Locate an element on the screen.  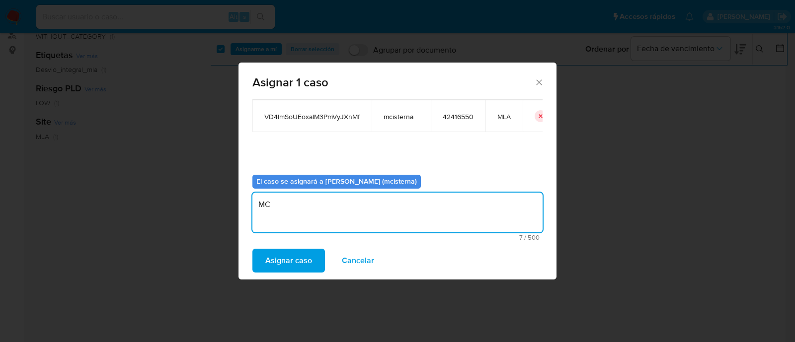
textarea: MCISTER is located at coordinates (397, 213).